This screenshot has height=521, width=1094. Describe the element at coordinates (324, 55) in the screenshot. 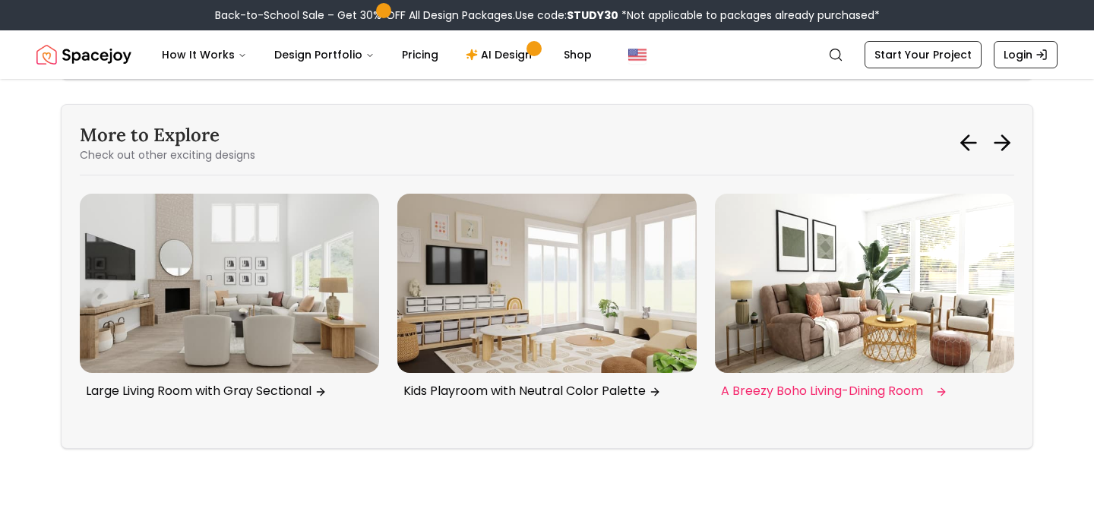

I see `button: Design Portfolio` at that location.